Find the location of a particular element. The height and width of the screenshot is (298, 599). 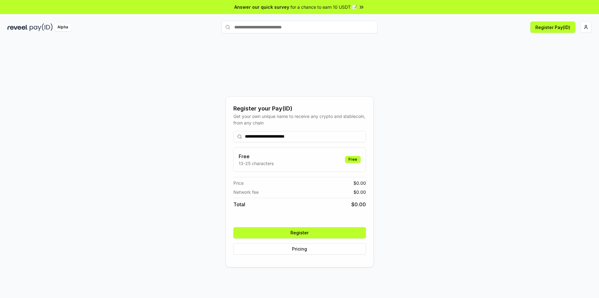

img: pay_id is located at coordinates (41, 27).